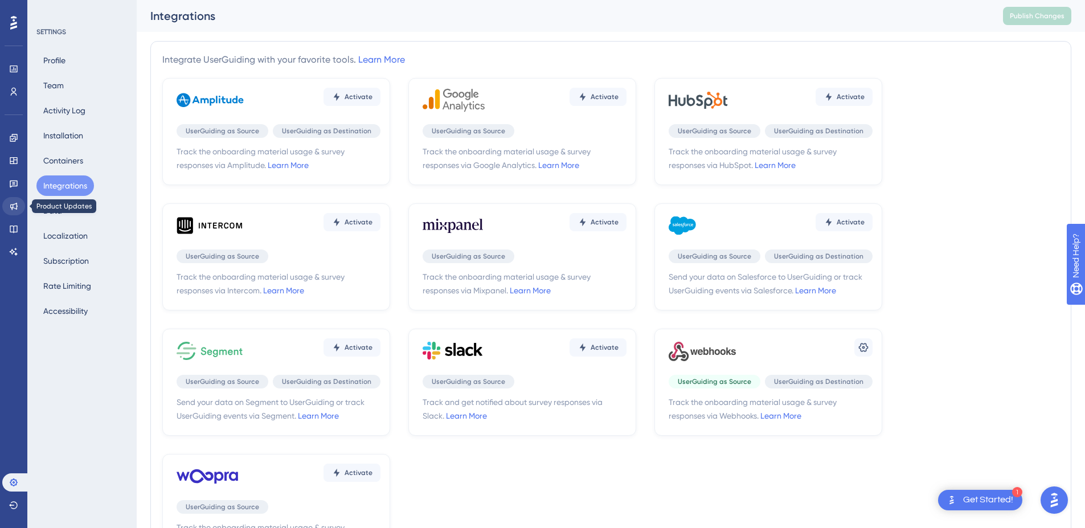 This screenshot has width=1085, height=528. Describe the element at coordinates (284, 60) in the screenshot. I see `div: Integrate UserGuiding with your favorite tools.` at that location.